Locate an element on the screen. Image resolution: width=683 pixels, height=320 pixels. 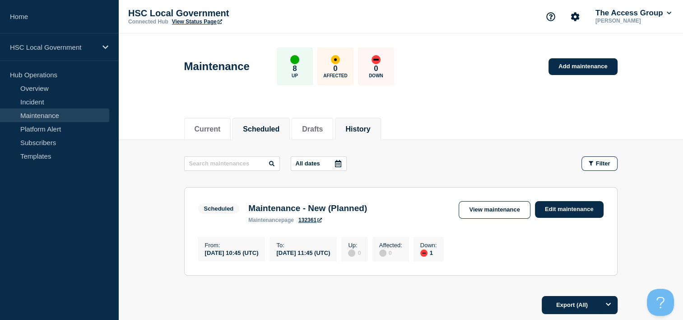
a: View maintenance is located at coordinates (495, 210).